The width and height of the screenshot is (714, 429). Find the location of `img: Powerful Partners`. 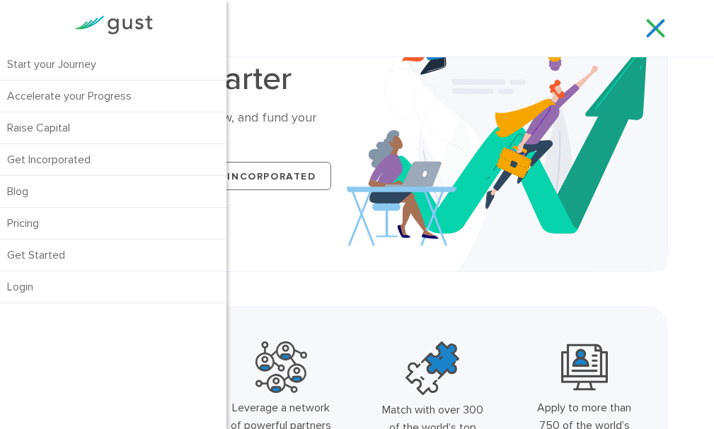

img: Powerful Partners is located at coordinates (281, 367).